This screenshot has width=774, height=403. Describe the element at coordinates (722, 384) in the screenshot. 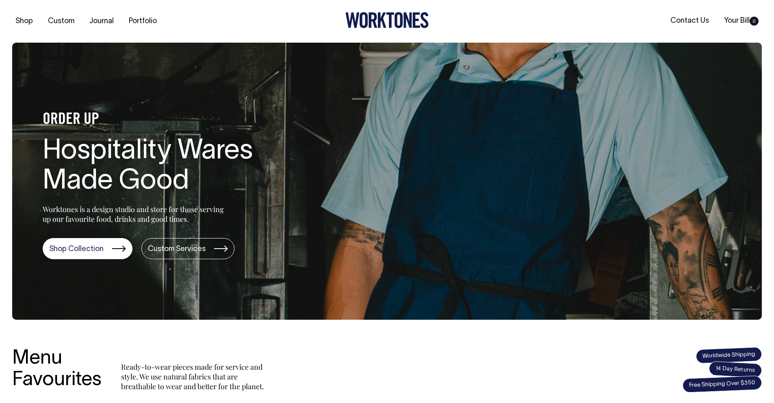

I see `span: Free Shipping Over $350` at that location.